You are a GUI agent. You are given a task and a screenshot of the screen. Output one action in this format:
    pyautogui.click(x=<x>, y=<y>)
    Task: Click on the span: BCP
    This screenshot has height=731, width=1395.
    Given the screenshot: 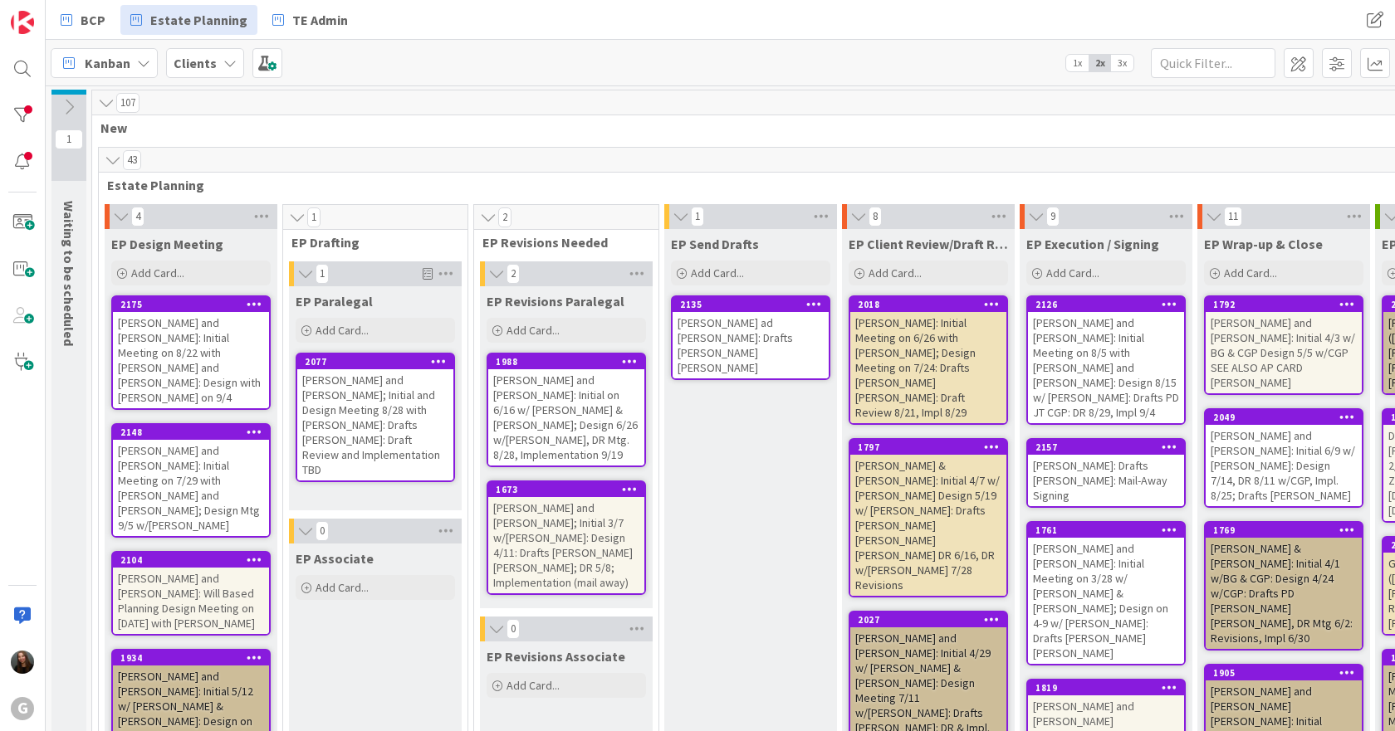 What is the action you would take?
    pyautogui.click(x=93, y=20)
    